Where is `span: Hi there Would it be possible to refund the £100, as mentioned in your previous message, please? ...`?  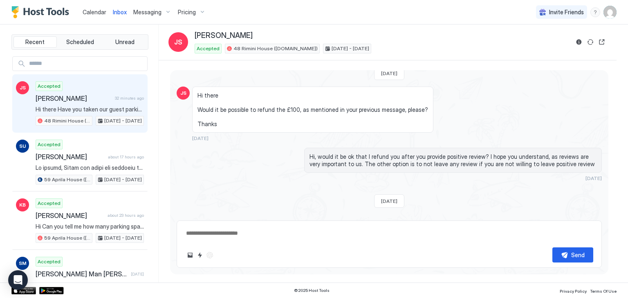 span: Hi there Would it be possible to refund the £100, as mentioned in your previous message, please? ... is located at coordinates (313, 110).